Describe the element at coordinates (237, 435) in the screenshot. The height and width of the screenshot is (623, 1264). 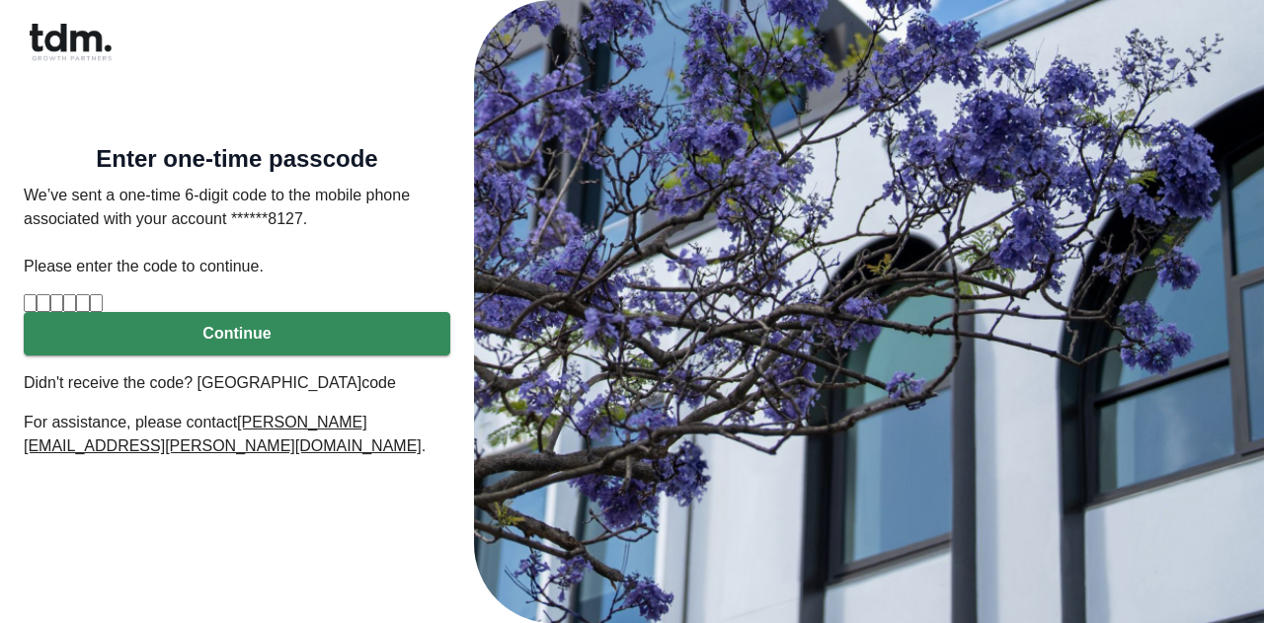
I see `p: For assistance, please contact .` at that location.